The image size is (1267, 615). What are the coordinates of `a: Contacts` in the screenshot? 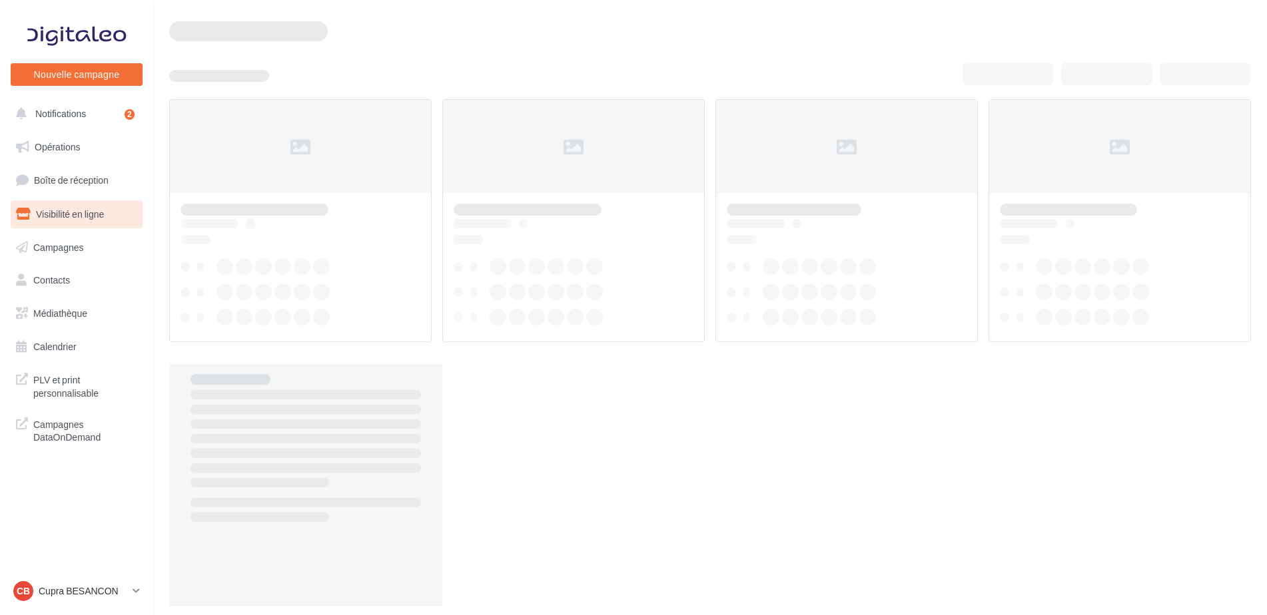 It's located at (77, 280).